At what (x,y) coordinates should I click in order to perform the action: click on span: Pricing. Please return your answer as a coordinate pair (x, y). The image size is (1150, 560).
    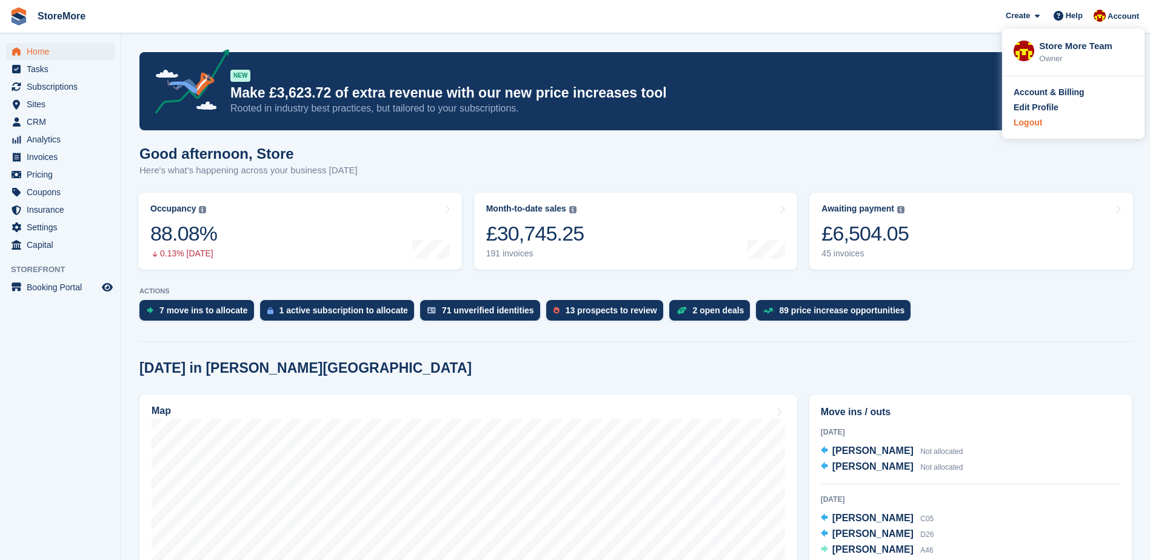
    Looking at the image, I should click on (63, 175).